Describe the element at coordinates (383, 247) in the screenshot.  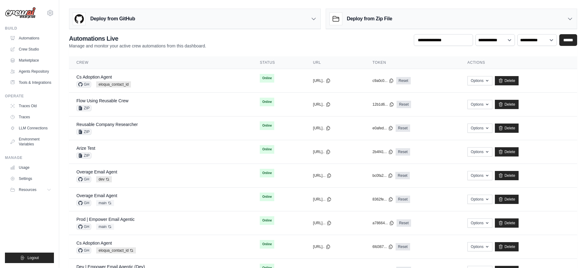
I see `button: 6fd367...` at that location.